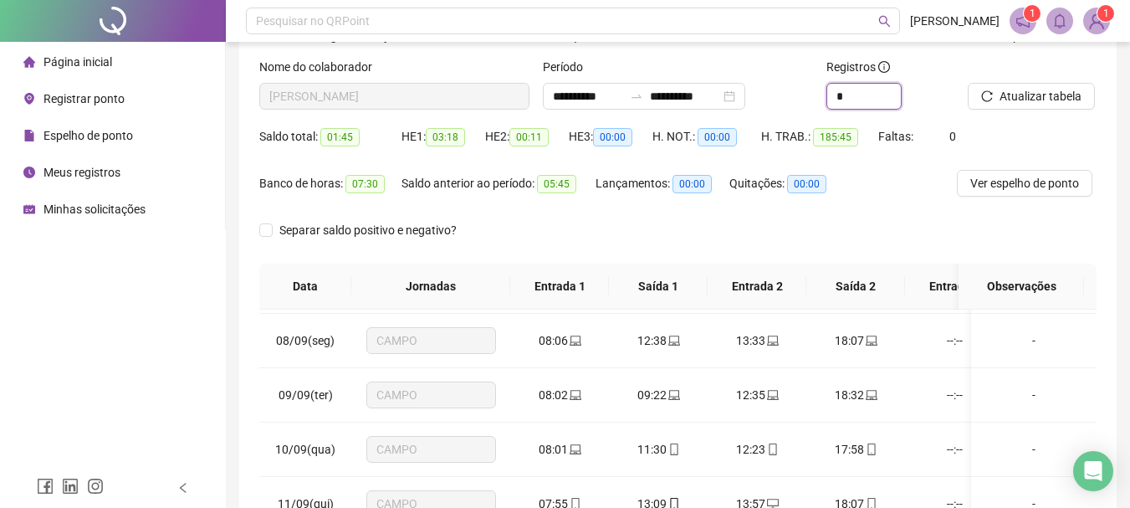 This screenshot has height=508, width=1130. Describe the element at coordinates (431, 286) in the screenshot. I see `th: Jornadas` at that location.